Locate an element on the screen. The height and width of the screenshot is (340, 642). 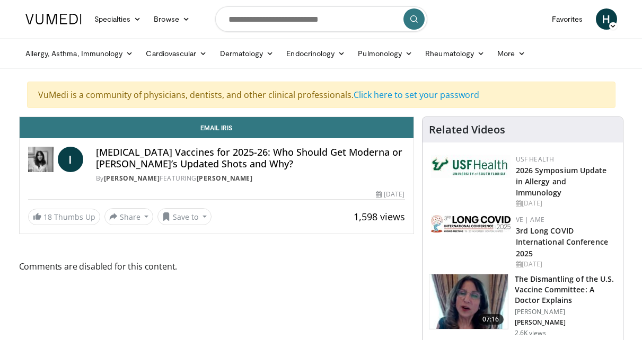
img: a2792a71-925c-4fc2-b8ef-8d1b21aec2f7.png.150x105_q85_autocrop_double_scale_upscale_version-0.2.jpg is located at coordinates (471, 224).